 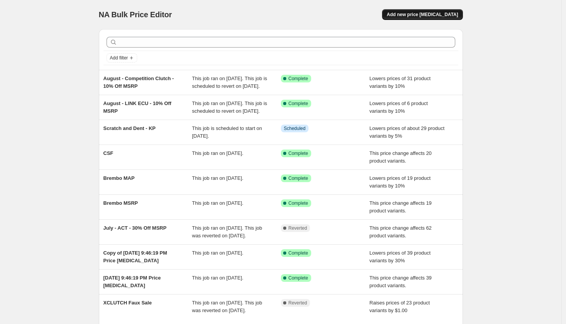 What do you see at coordinates (119, 58) in the screenshot?
I see `span: Add filter` at bounding box center [119, 58].